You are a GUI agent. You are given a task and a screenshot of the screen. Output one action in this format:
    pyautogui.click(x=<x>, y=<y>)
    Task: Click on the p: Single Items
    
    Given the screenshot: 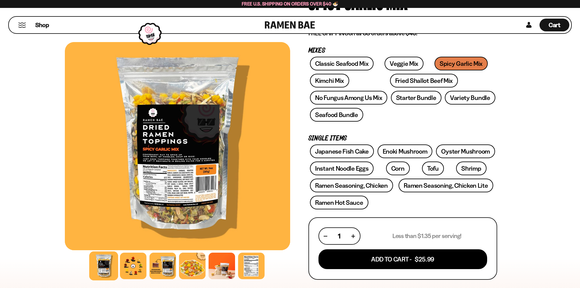 What is the action you would take?
    pyautogui.click(x=403, y=138)
    